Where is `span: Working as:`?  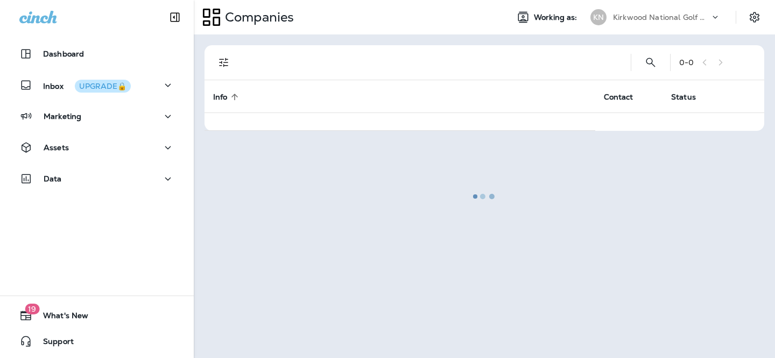
span: Working as: is located at coordinates (557, 17).